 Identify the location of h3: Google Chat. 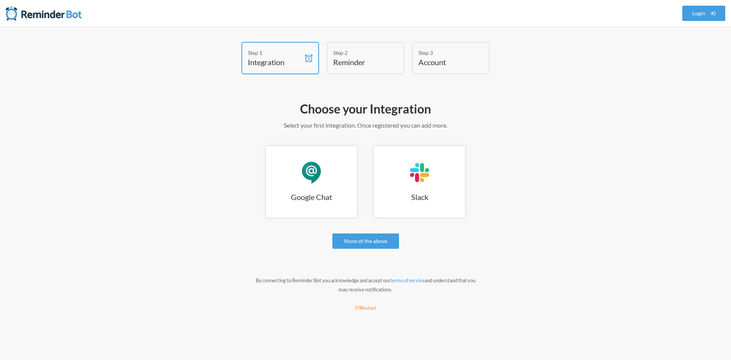
(311, 197).